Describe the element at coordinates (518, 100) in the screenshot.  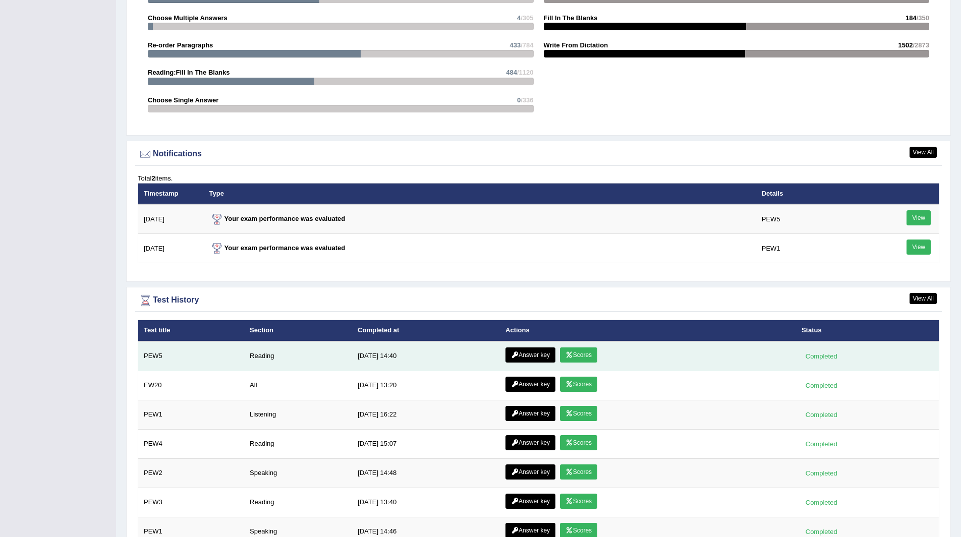
I see `span: 0` at that location.